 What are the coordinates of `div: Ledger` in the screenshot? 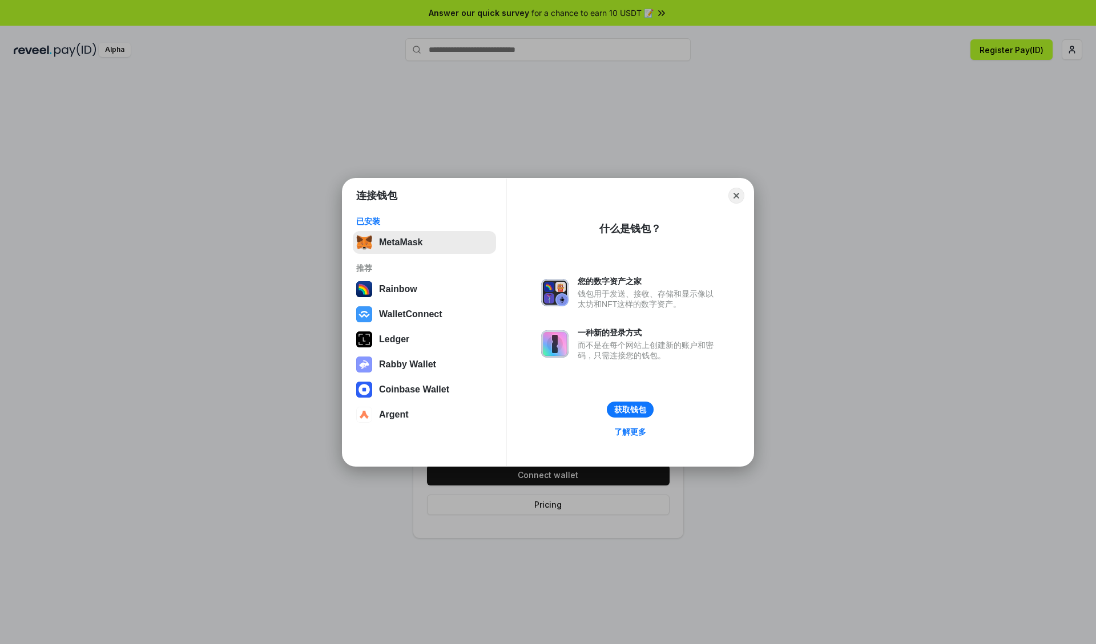 It's located at (394, 340).